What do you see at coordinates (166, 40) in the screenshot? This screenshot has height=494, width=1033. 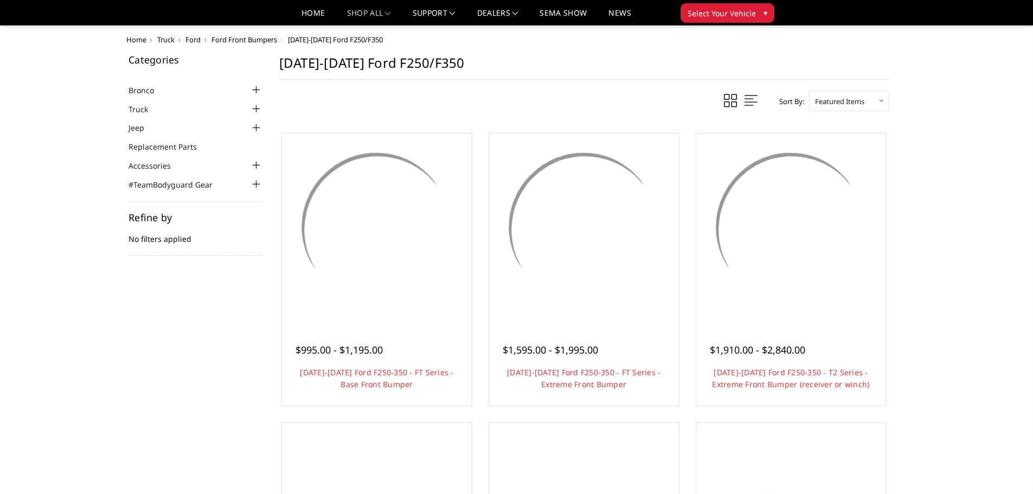 I see `span: Truck` at bounding box center [166, 40].